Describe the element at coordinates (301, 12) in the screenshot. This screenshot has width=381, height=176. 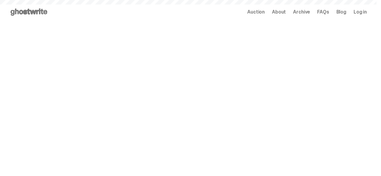
I see `span: Archive` at that location.